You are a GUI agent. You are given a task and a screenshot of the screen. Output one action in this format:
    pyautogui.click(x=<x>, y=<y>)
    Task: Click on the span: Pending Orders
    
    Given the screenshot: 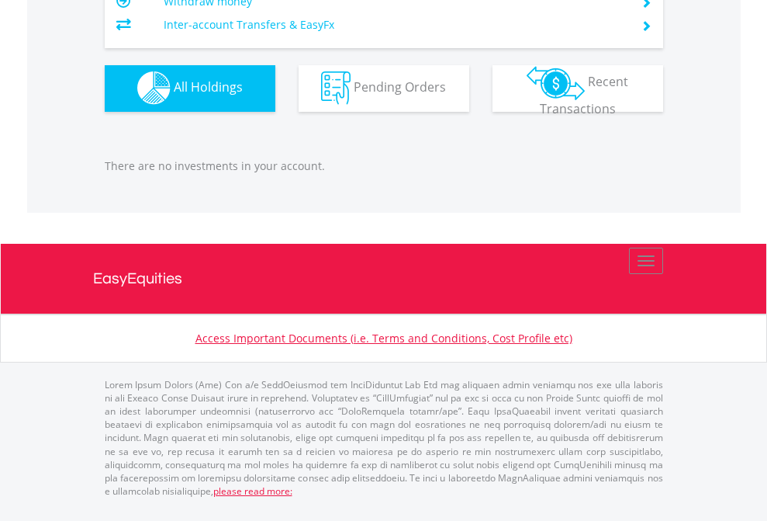 What is the action you would take?
    pyautogui.click(x=400, y=87)
    